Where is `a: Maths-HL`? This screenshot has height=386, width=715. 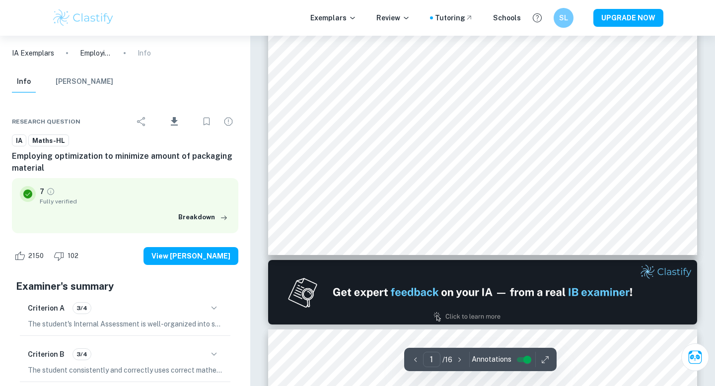 a: Maths-HL is located at coordinates (49, 141).